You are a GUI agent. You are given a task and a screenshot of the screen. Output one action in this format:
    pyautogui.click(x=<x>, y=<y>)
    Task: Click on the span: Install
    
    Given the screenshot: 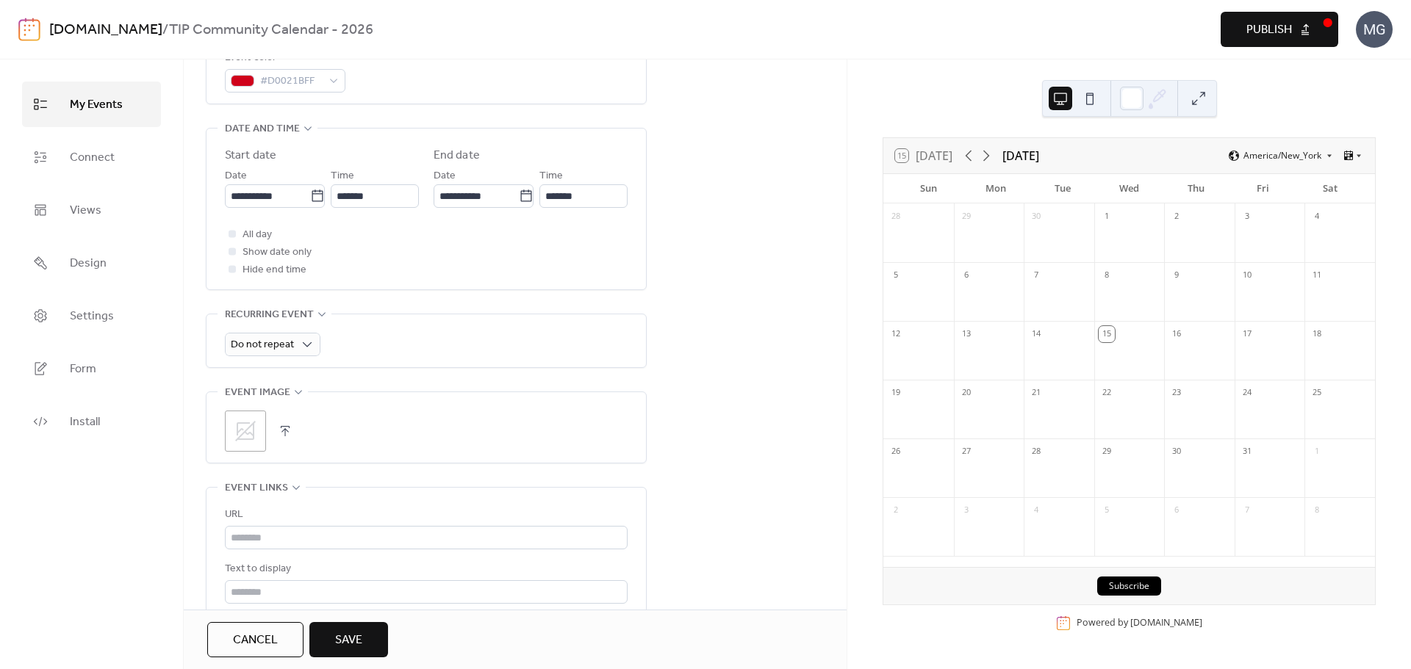 What is the action you would take?
    pyautogui.click(x=84, y=422)
    